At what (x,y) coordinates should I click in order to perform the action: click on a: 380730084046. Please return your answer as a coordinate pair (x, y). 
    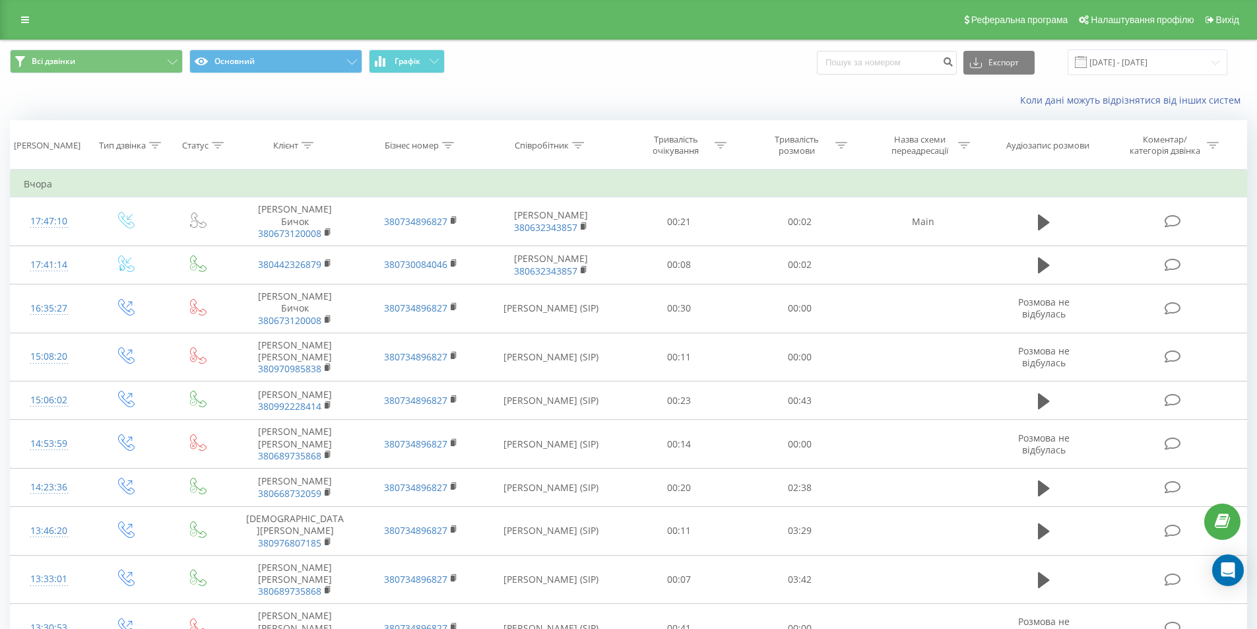
    Looking at the image, I should click on (416, 264).